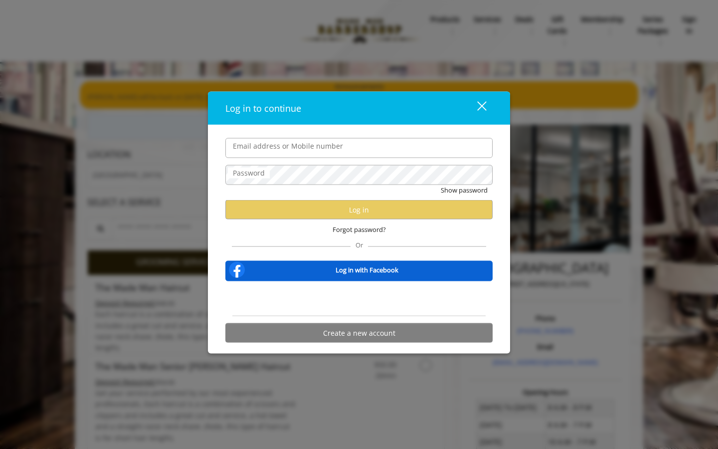 The image size is (718, 449). I want to click on button: Show password, so click(464, 189).